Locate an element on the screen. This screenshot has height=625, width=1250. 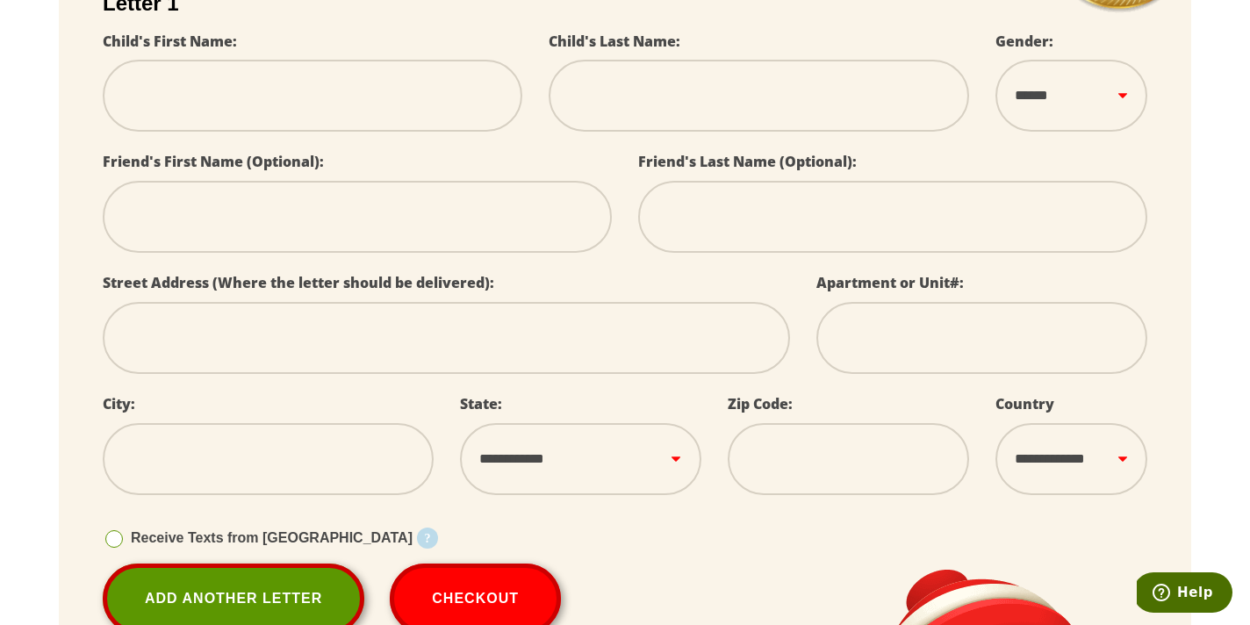
label: Zip Code: is located at coordinates (760, 404).